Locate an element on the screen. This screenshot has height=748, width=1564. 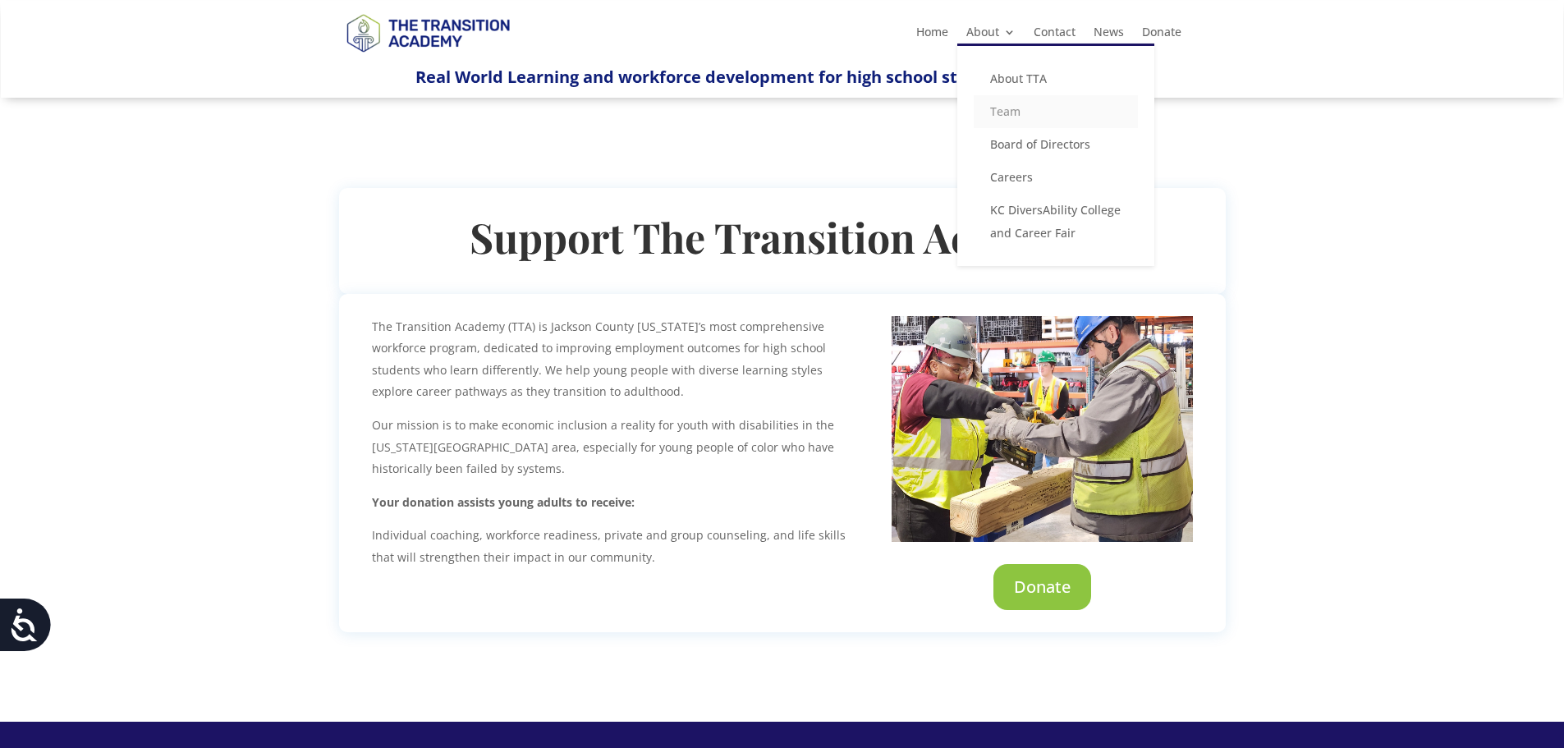
a: Home is located at coordinates (932, 35).